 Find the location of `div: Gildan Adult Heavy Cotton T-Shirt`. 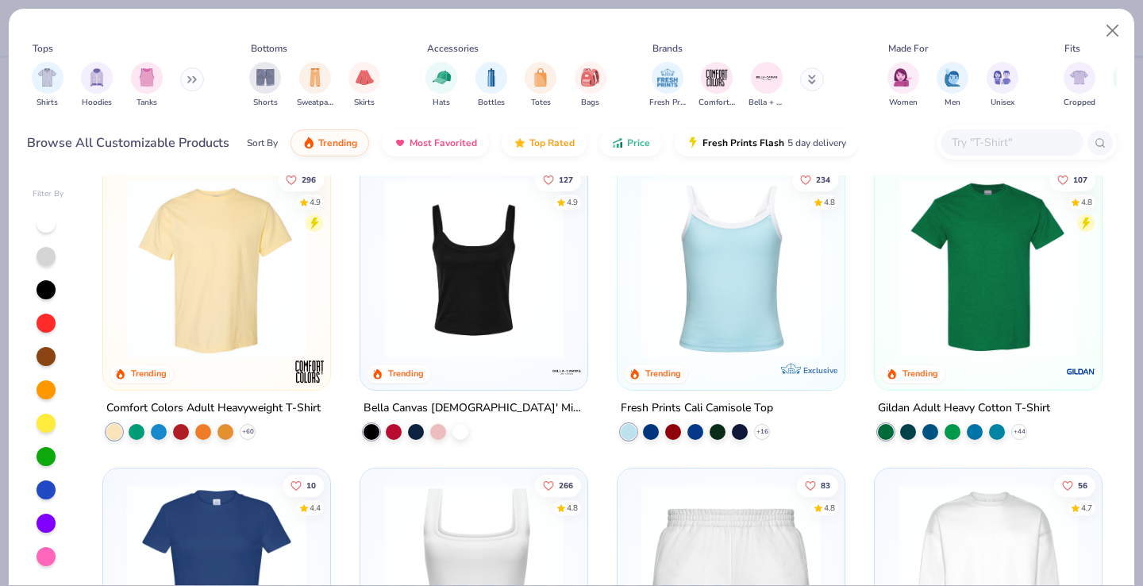

div: Gildan Adult Heavy Cotton T-Shirt is located at coordinates (963, 407).